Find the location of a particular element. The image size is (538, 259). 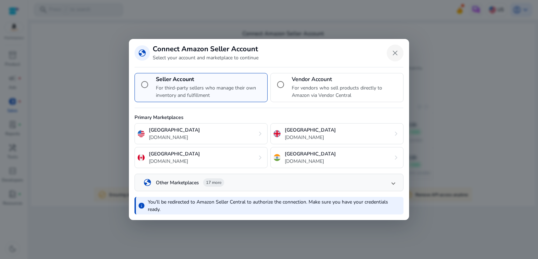

p: Select your account and marketplace to continue is located at coordinates (206, 57).